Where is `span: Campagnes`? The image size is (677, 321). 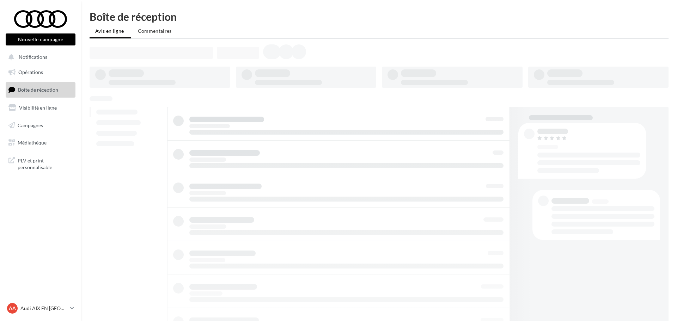
span: Campagnes is located at coordinates (30, 125).